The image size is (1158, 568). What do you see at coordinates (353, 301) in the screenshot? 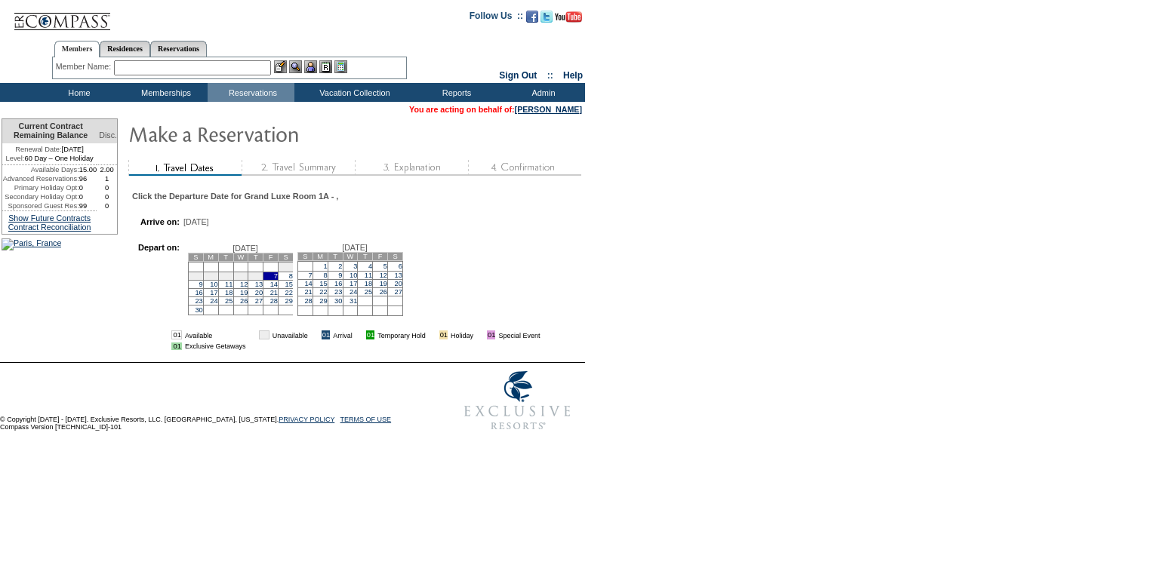
I see `a: 31` at bounding box center [353, 301].